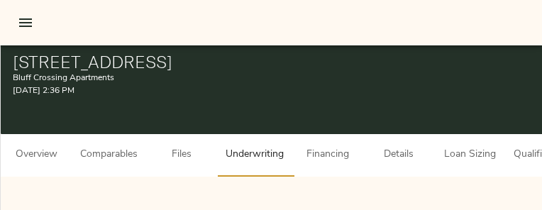  I want to click on span: Loan Sizing, so click(469, 155).